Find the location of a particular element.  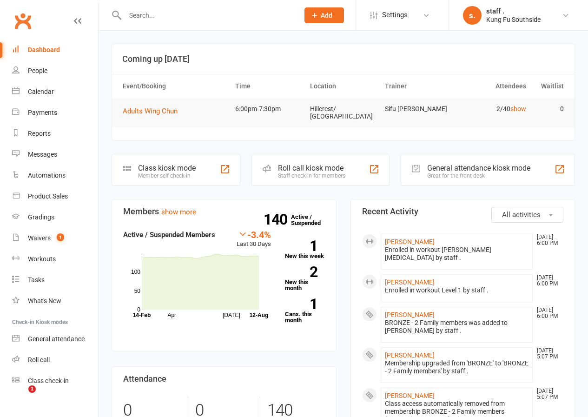

div: Roll call kiosk mode is located at coordinates (312, 168).